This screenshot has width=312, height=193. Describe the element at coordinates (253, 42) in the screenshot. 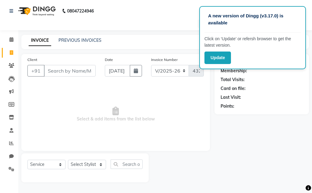

I see `p: Click on ‘Update’ or refersh browser to get the latest version.` at that location.